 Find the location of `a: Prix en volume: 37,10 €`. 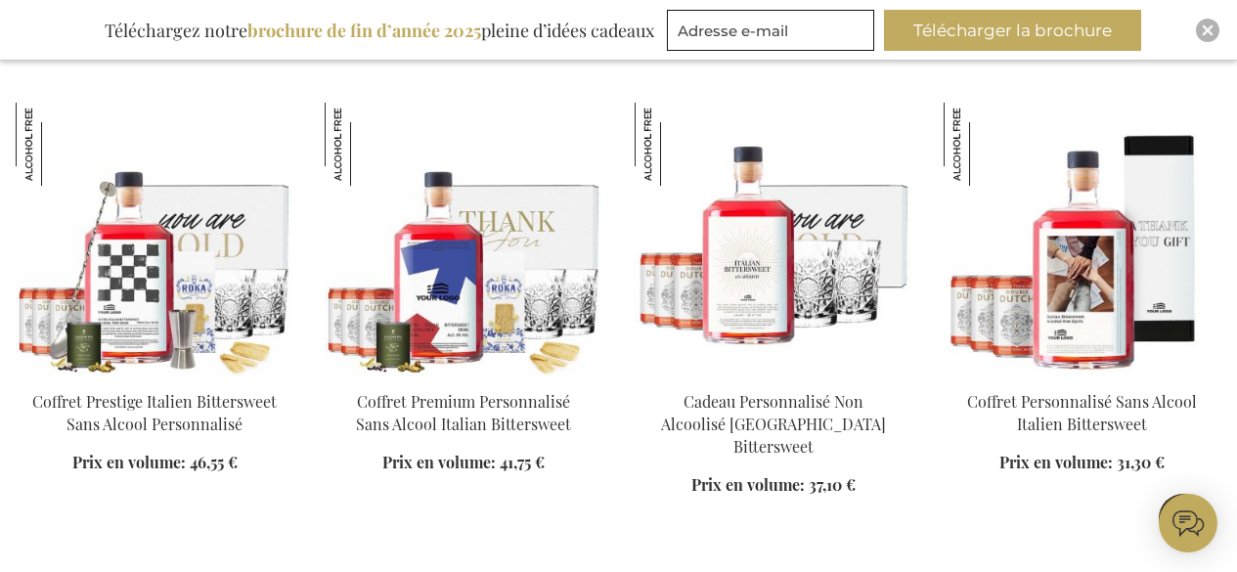

a: Prix en volume: 37,10 € is located at coordinates (774, 485).